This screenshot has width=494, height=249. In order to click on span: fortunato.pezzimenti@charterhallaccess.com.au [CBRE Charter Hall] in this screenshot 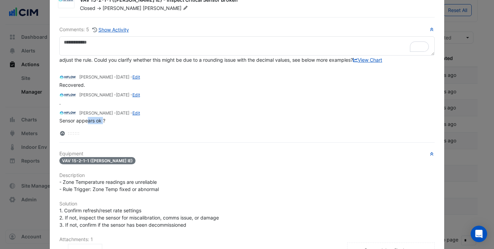, I will do `click(141, 53)`.